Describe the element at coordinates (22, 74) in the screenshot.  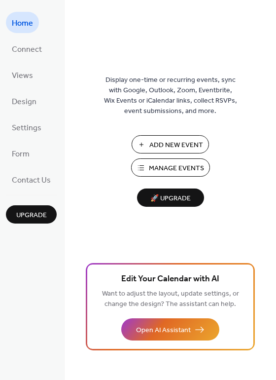
I see `a: Views` at that location.